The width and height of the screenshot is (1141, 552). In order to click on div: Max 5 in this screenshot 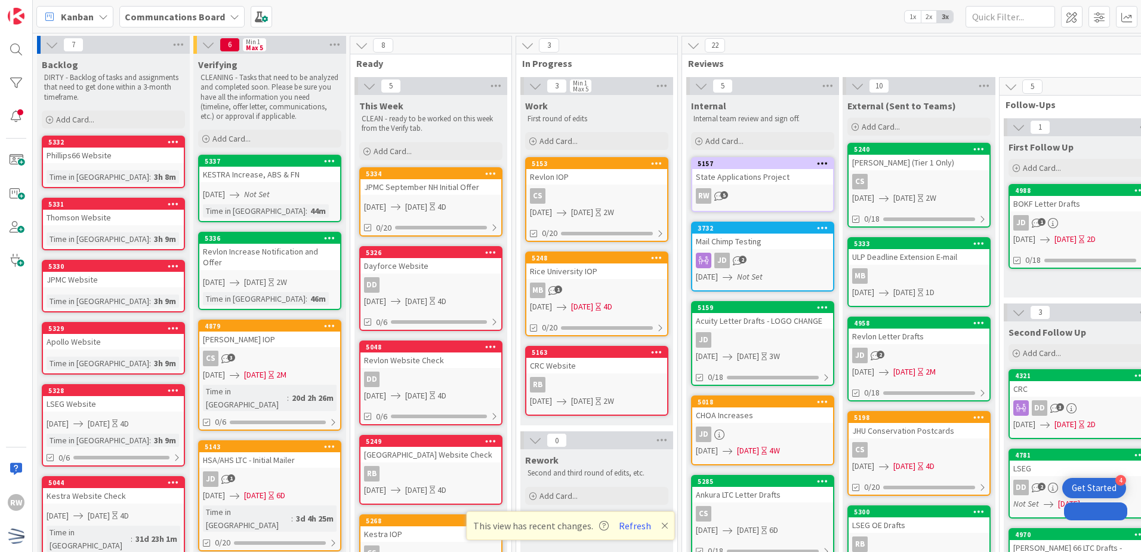, I will do `click(254, 48)`.